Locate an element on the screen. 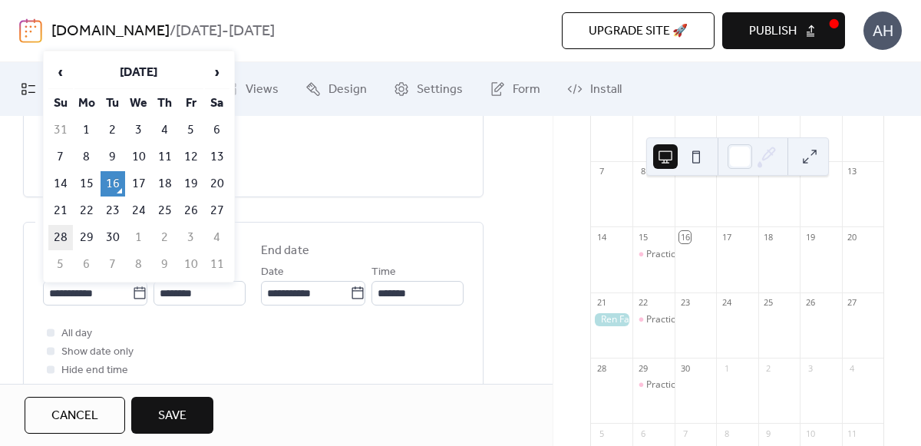 The width and height of the screenshot is (921, 446). a: Cancel is located at coordinates (74, 415).